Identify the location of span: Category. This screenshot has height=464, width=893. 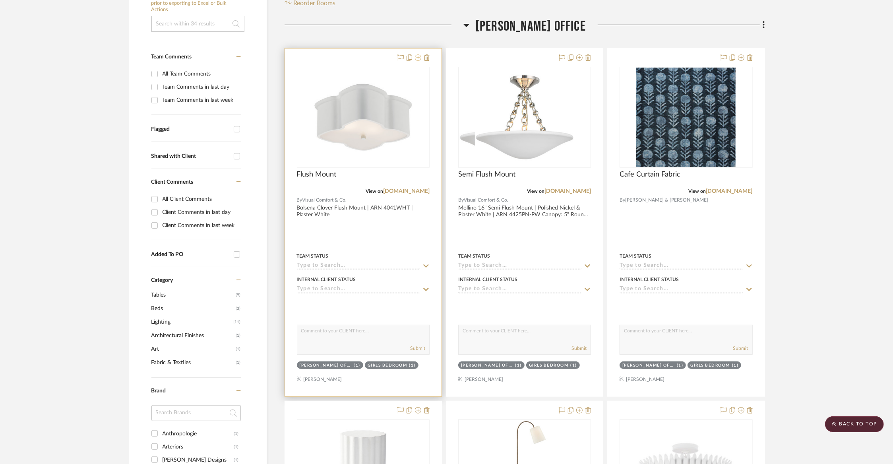
(162, 280).